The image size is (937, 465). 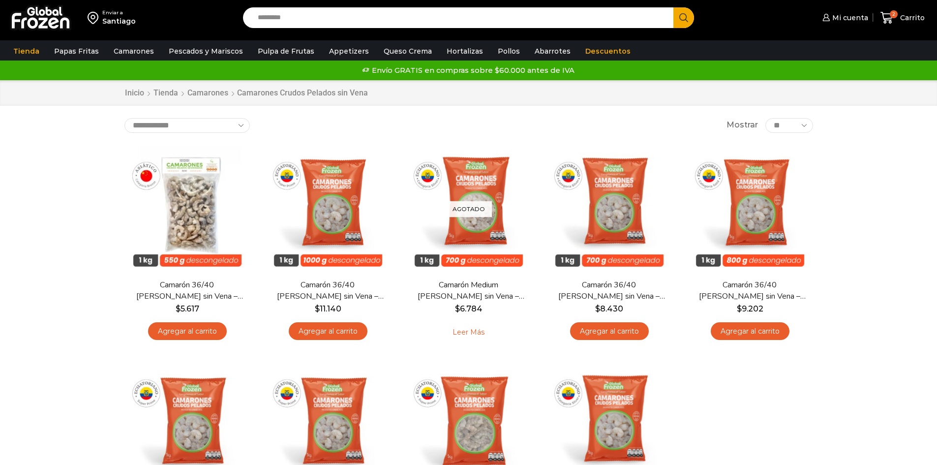 What do you see at coordinates (465, 51) in the screenshot?
I see `a: Hortalizas` at bounding box center [465, 51].